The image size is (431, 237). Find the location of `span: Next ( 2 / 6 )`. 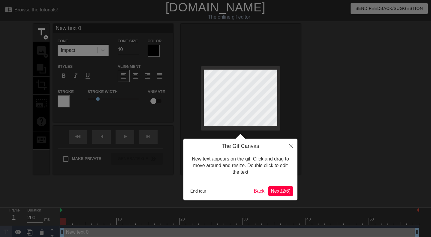

span: Next ( 2 / 6 ) is located at coordinates (281, 191).